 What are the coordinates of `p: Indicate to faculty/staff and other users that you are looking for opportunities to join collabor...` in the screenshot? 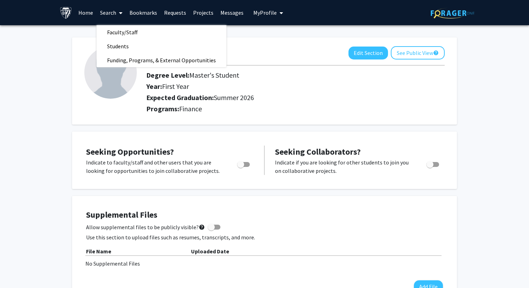 It's located at (155, 167).